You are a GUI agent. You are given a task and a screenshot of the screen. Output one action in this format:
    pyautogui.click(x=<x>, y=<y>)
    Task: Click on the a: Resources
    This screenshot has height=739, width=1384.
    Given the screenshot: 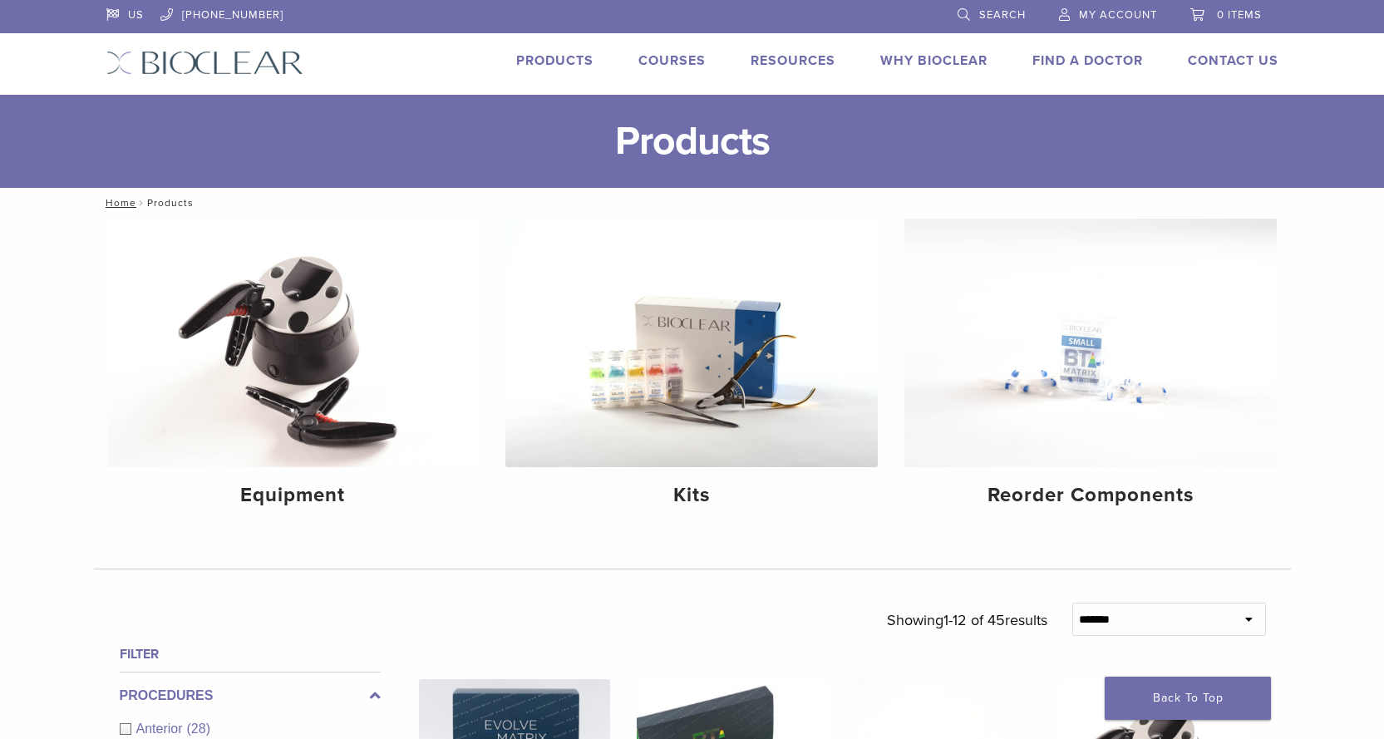 What is the action you would take?
    pyautogui.click(x=793, y=61)
    